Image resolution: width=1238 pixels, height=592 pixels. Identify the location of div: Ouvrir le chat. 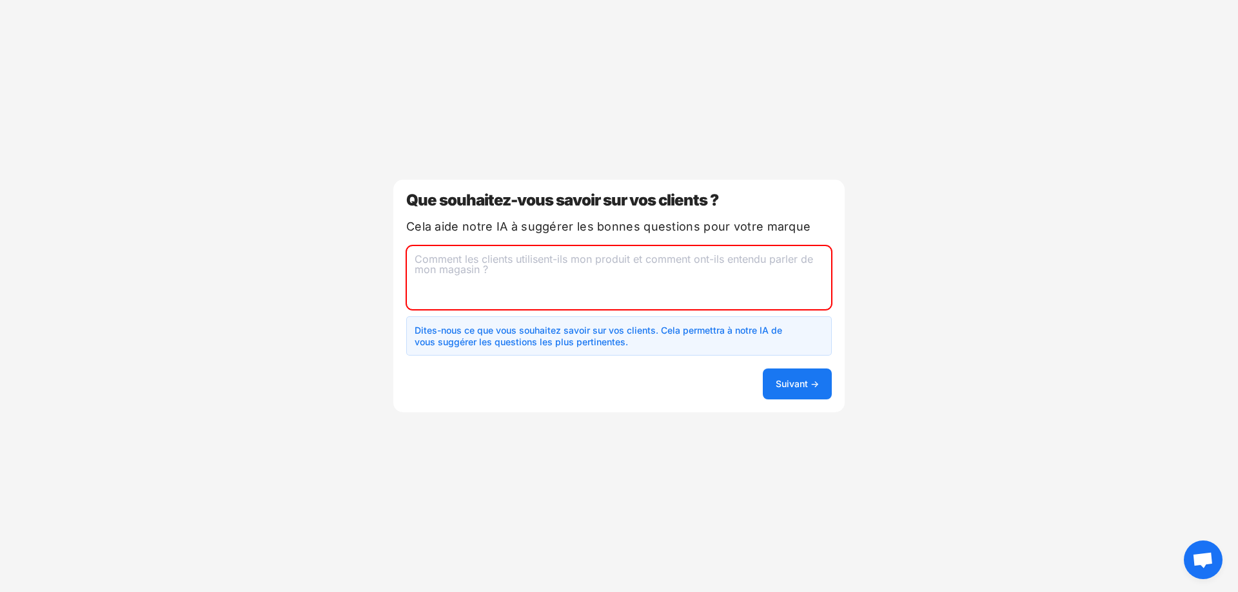
(1203, 560).